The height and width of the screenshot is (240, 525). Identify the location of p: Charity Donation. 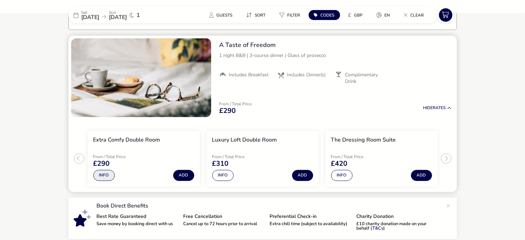
(397, 217).